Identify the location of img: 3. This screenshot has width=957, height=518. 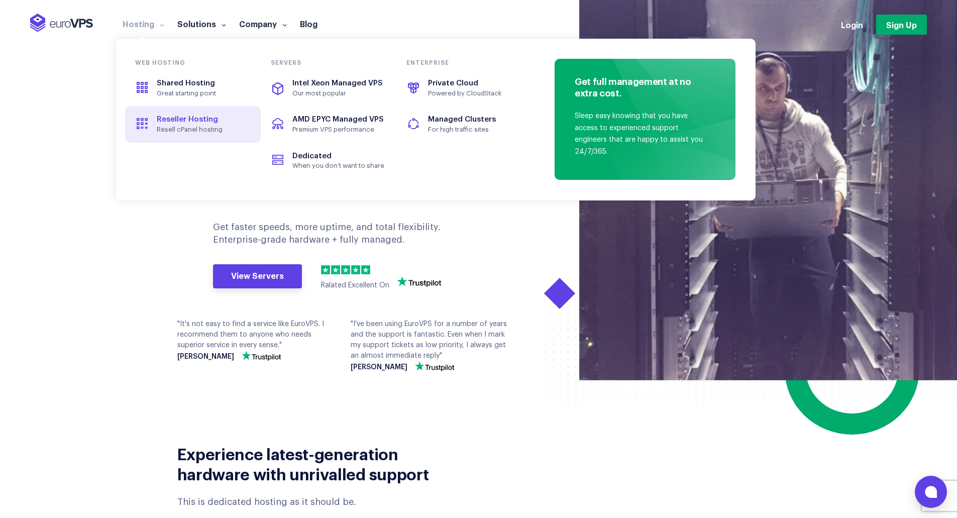
(345, 270).